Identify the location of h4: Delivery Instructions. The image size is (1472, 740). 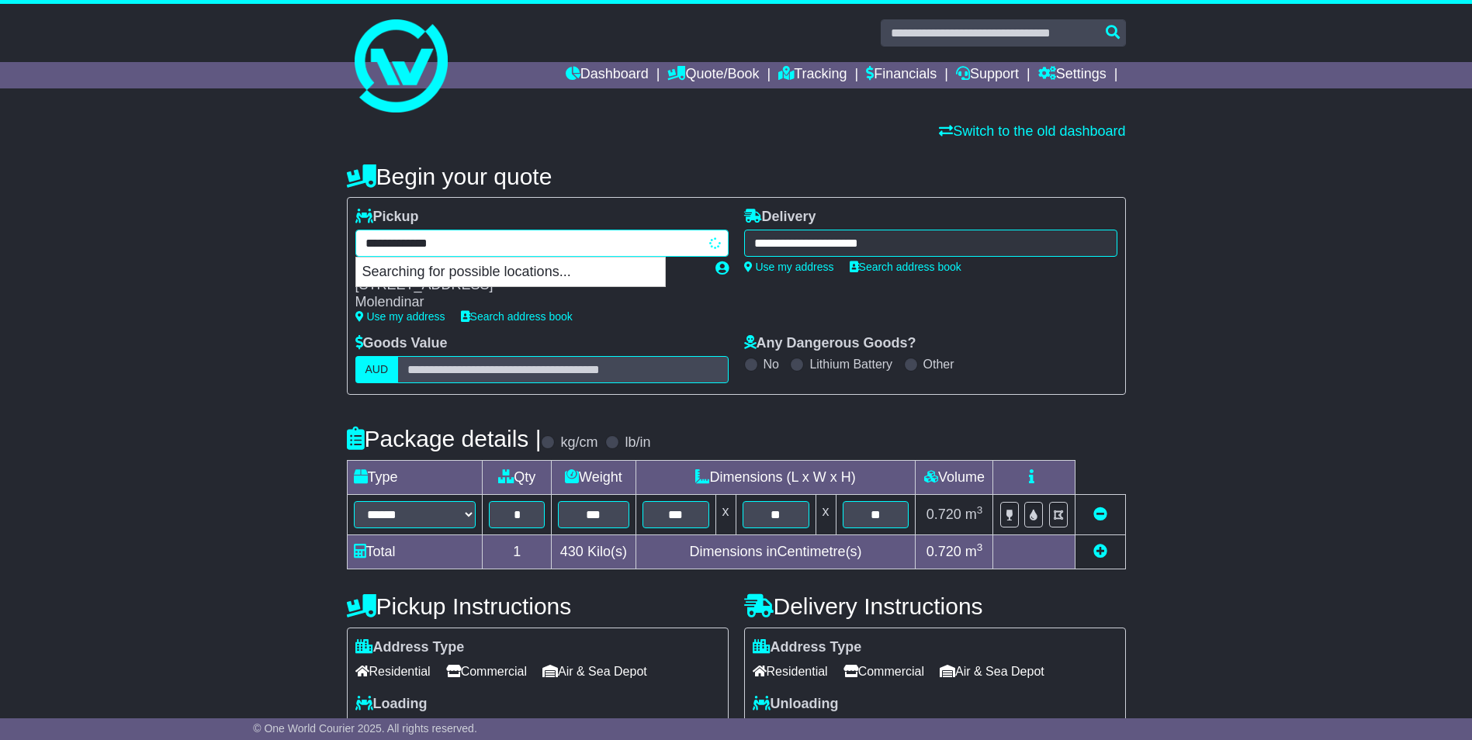
(935, 606).